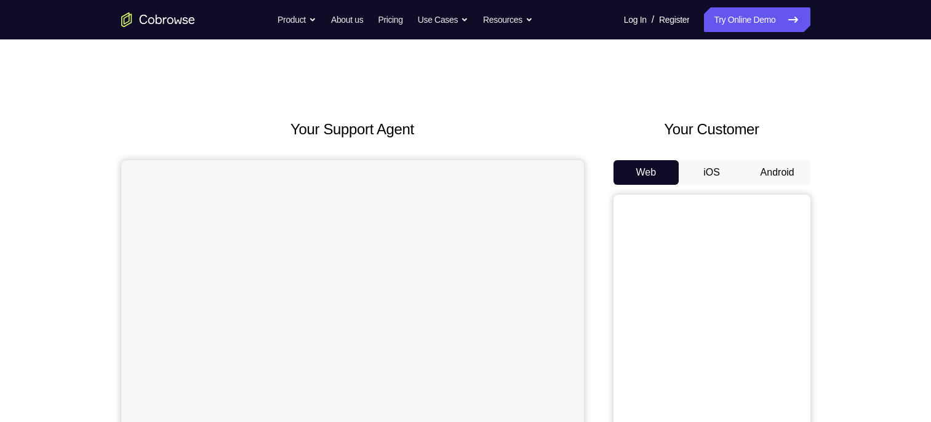 The image size is (931, 422). What do you see at coordinates (646, 172) in the screenshot?
I see `button: Web` at bounding box center [646, 172].